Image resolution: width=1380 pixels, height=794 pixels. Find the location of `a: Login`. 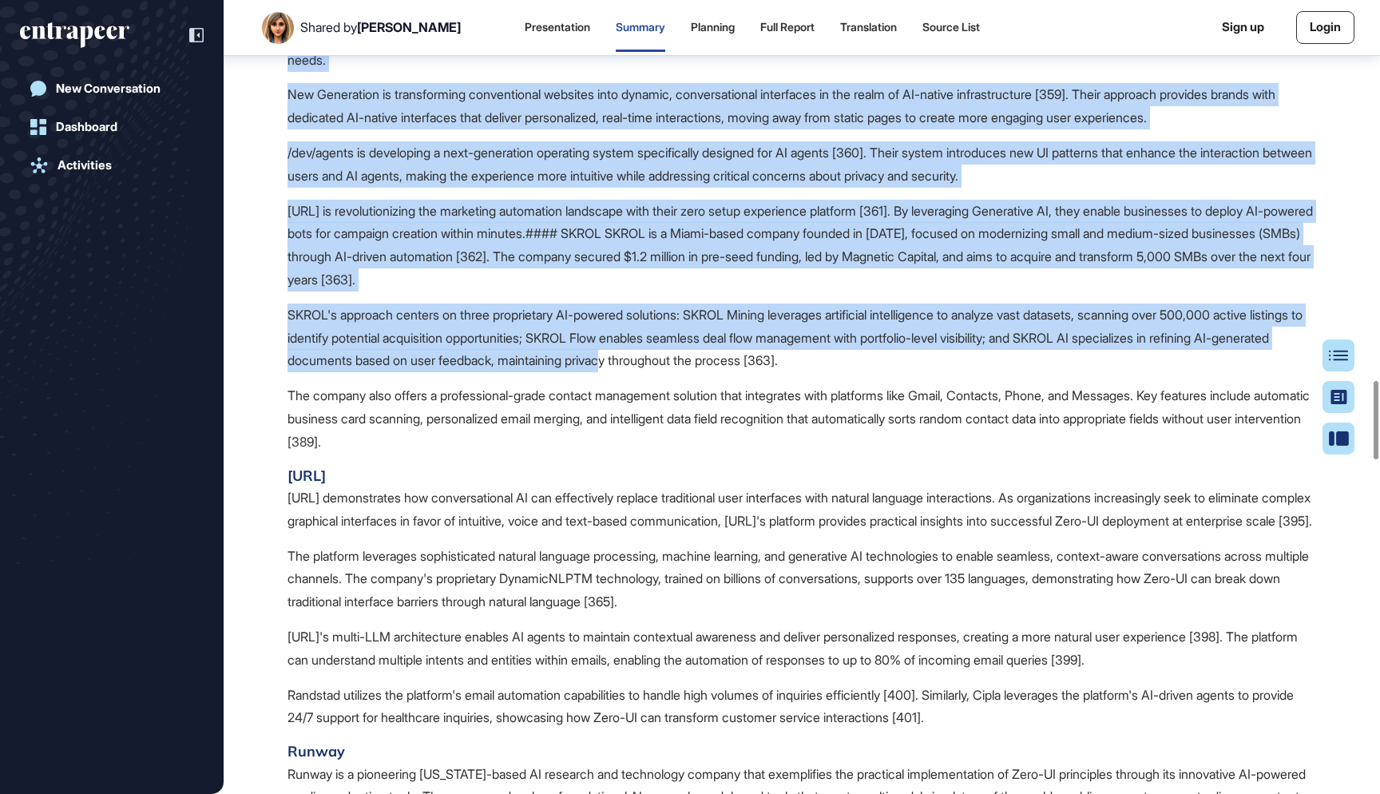

a: Login is located at coordinates (1325, 27).